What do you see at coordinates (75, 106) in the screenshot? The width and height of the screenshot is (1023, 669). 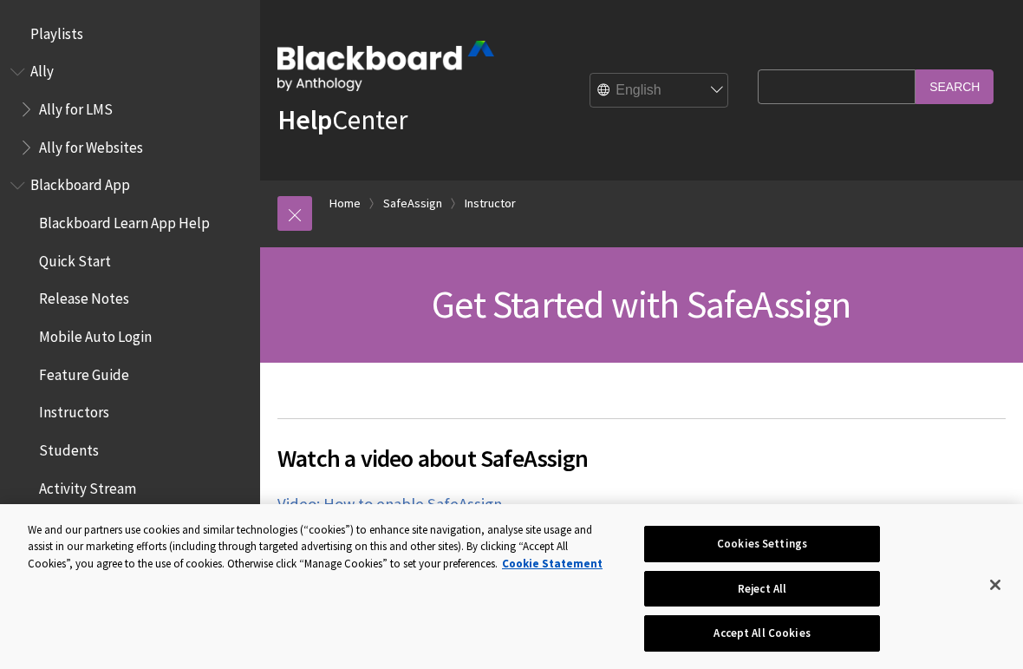 I see `span: Ally for LMS` at bounding box center [75, 106].